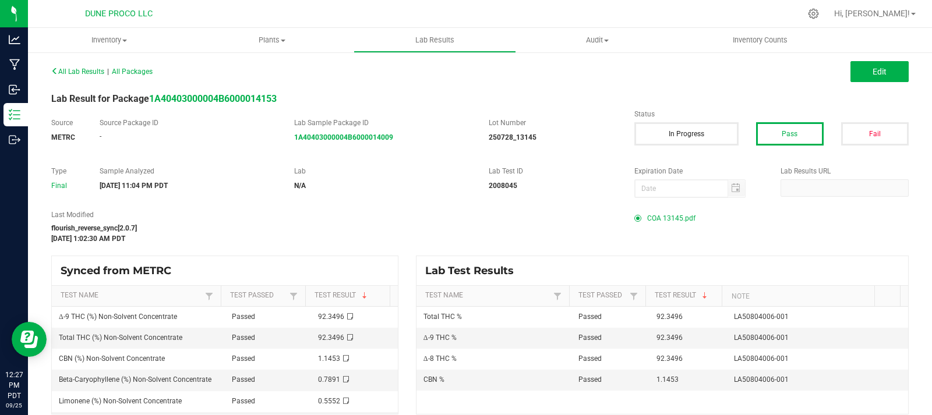 This screenshot has height=415, width=932. What do you see at coordinates (14, 386) in the screenshot?
I see `p: 12:27 PM PDT` at bounding box center [14, 386].